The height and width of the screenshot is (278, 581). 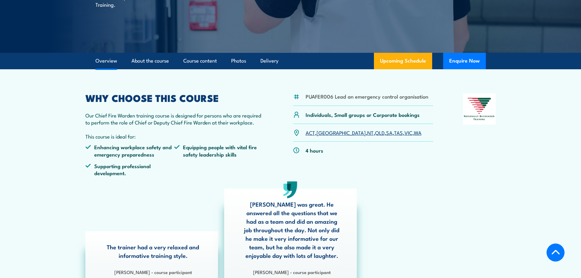 What do you see at coordinates (153, 251) in the screenshot?
I see `p: The trainer had a very relaxed and informative training style.` at bounding box center [153, 251].